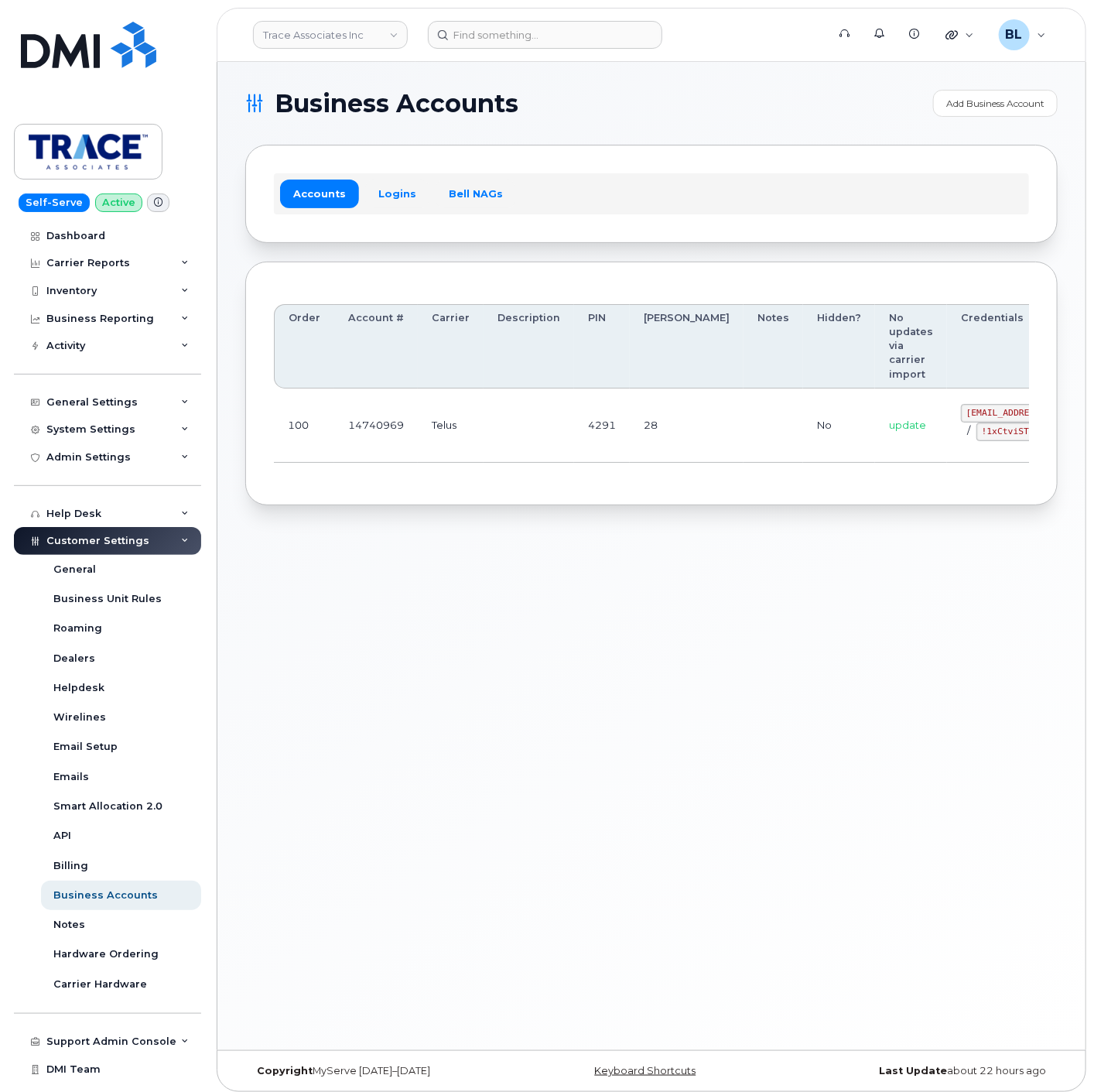 The height and width of the screenshot is (1092, 1094). What do you see at coordinates (397, 193) in the screenshot?
I see `a: Logins` at bounding box center [397, 193].